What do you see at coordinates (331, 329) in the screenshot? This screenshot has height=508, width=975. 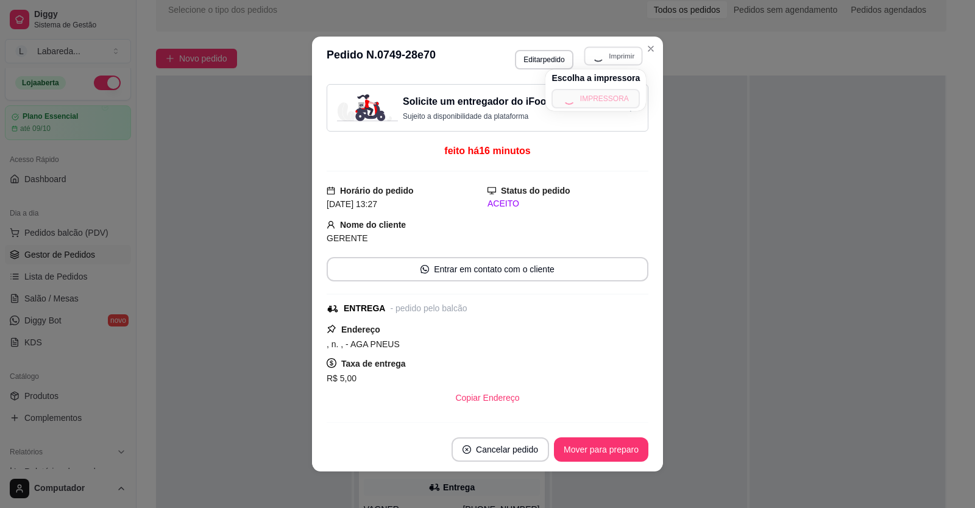 I see `span: pushpin` at bounding box center [331, 329].